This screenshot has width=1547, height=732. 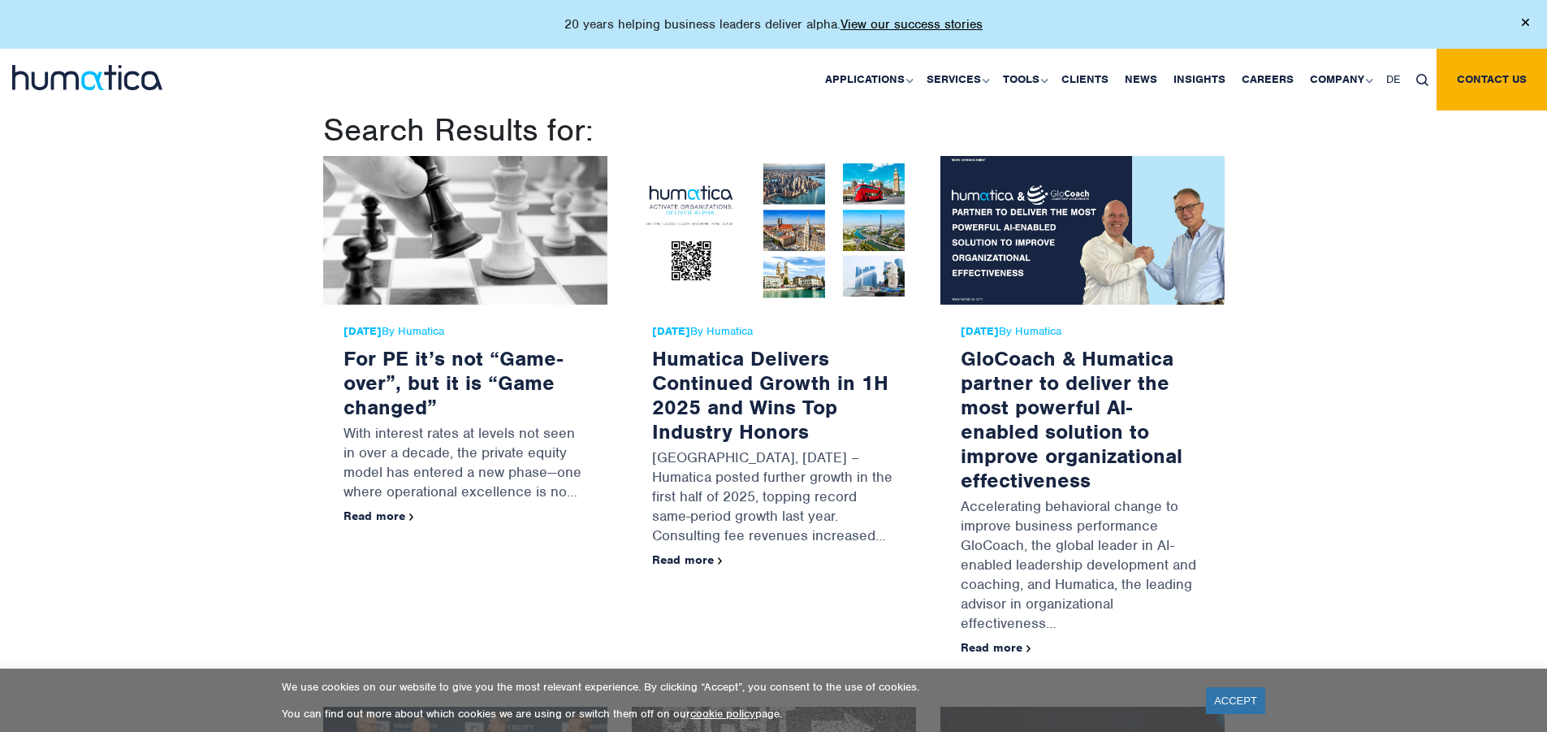 I want to click on p: Accelerating behavioral change to improve business performance GloCoach, the global leader in AI-..., so click(x=1082, y=566).